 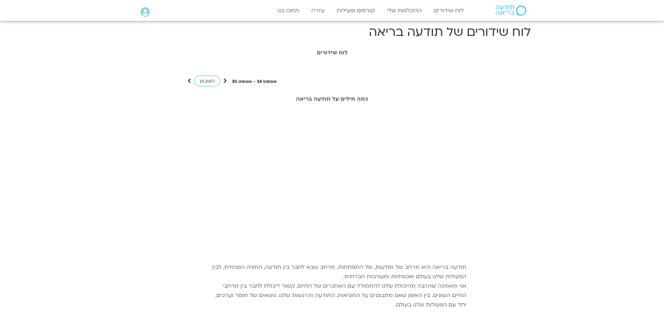 What do you see at coordinates (332, 53) in the screenshot?
I see `h1: לוח שידורים` at bounding box center [332, 53].